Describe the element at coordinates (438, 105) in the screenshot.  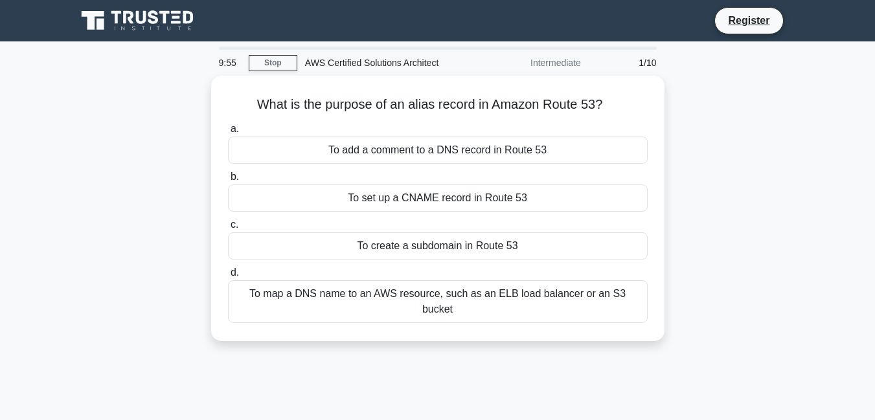
I see `h5: What is the purpose of an alias record in Amazon Route 53?` at that location.